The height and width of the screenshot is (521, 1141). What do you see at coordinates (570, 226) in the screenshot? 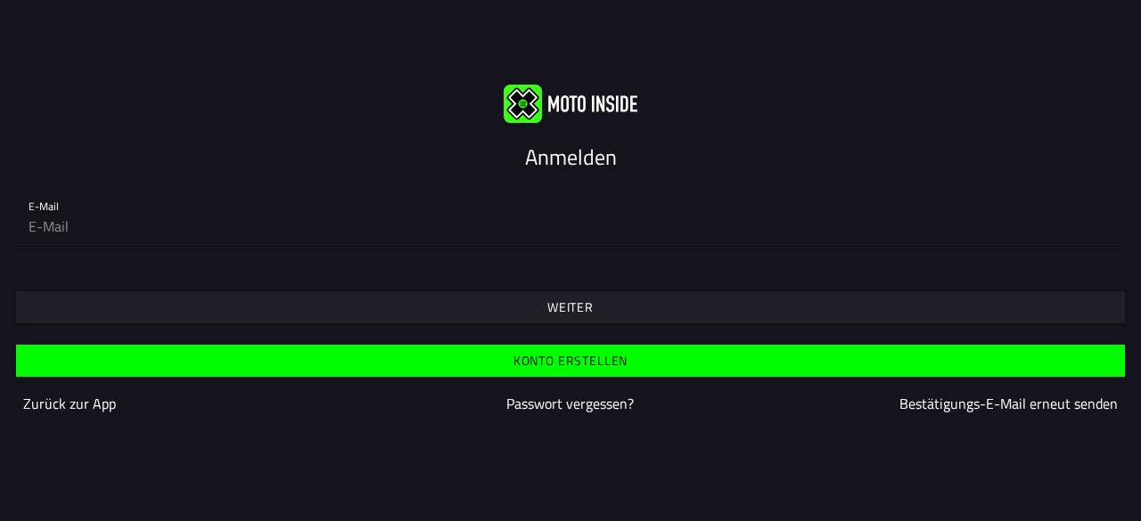
I see `input: E-Mail` at bounding box center [570, 226].